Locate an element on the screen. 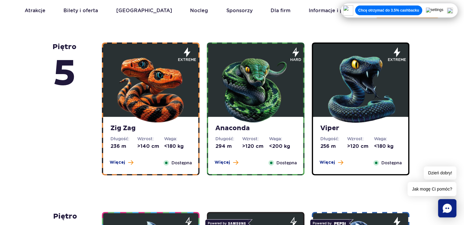  img: 683e9d18e24cb188547945.png is located at coordinates (151, 88).